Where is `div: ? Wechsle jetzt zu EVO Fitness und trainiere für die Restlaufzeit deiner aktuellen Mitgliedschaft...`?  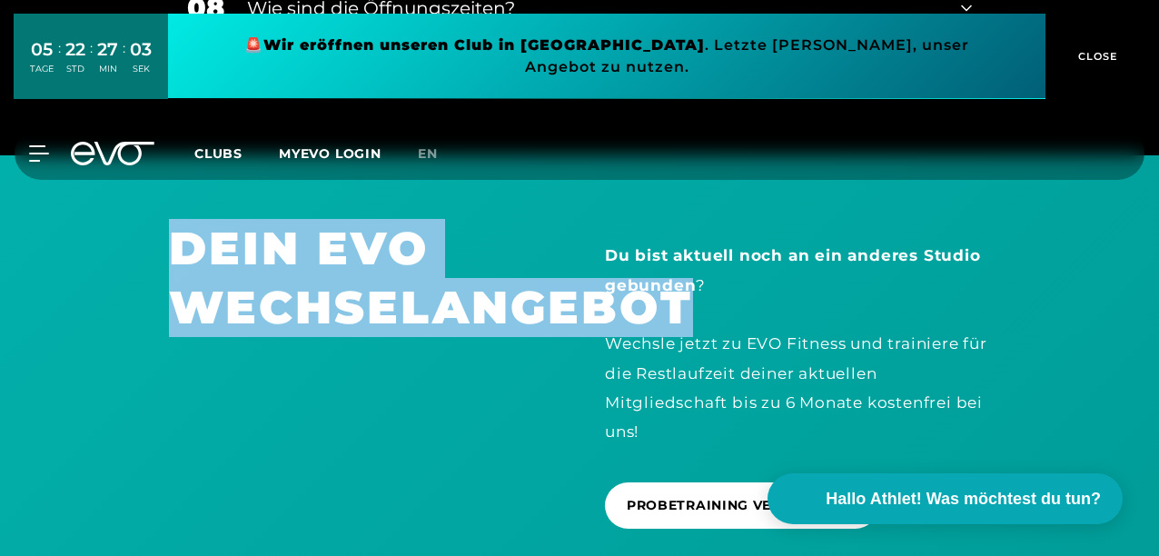
div: ? Wechsle jetzt zu EVO Fitness und trainiere für die Restlaufzeit deiner aktuellen Mitgliedschaft... is located at coordinates (797, 343).